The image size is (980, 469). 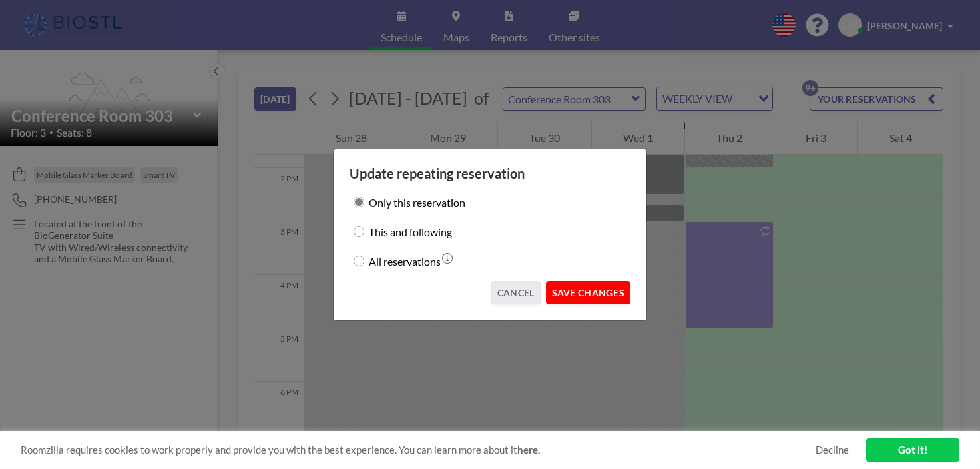 What do you see at coordinates (417, 202) in the screenshot?
I see `label: Only this reservation` at bounding box center [417, 202].